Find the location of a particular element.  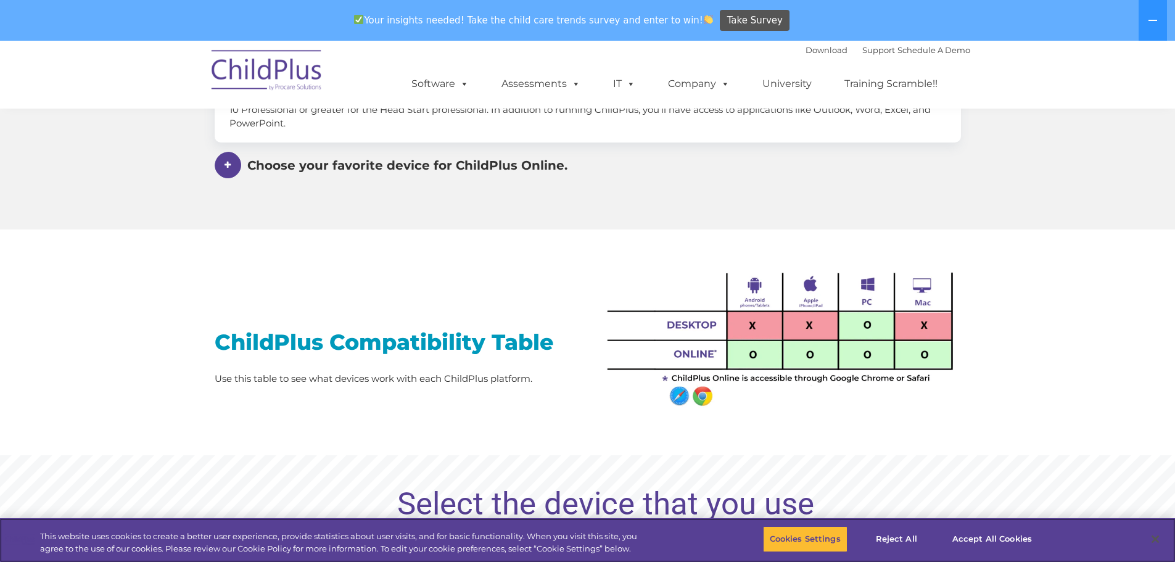

rs-layer: Select the device that you use is located at coordinates (606, 504).